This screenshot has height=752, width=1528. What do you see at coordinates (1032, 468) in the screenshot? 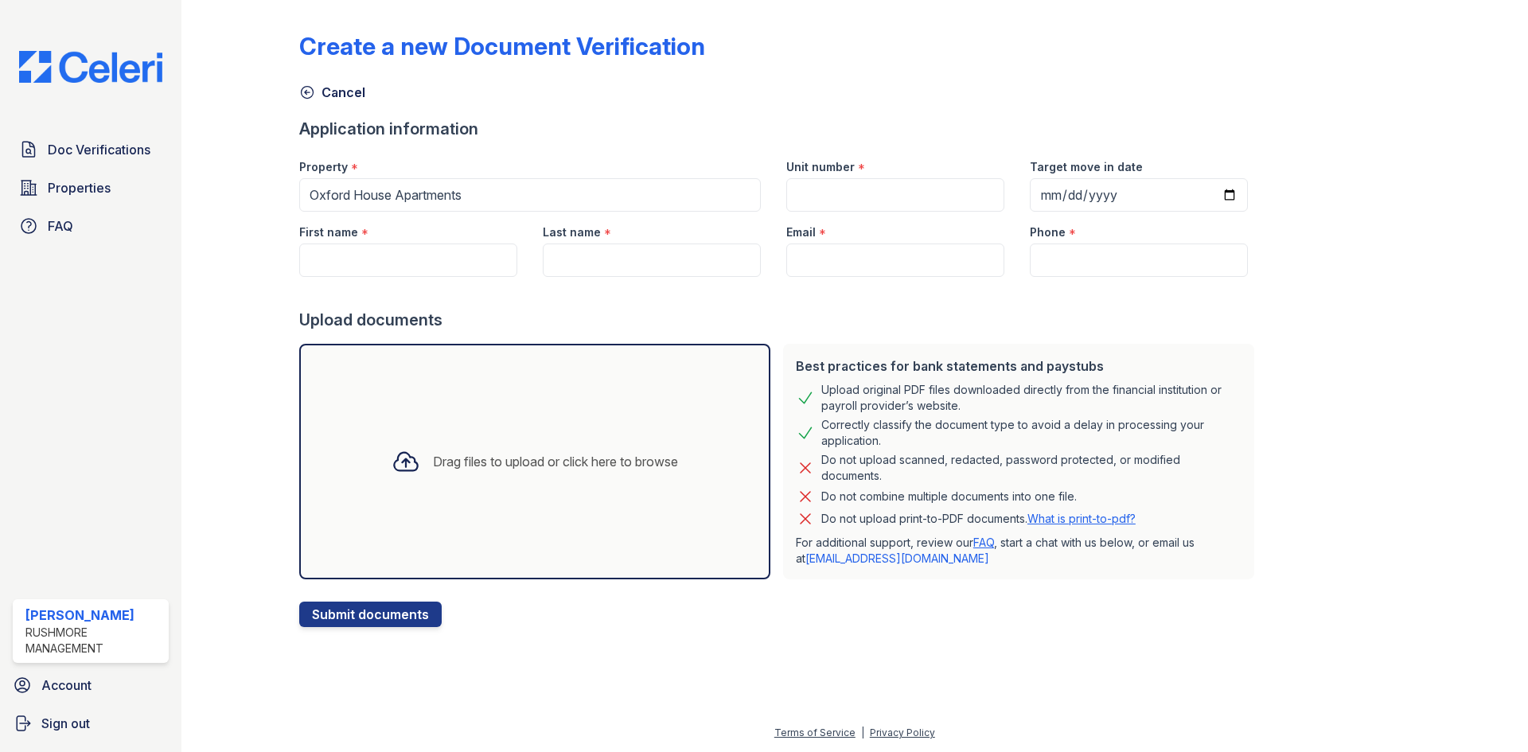
I see `div: Do not upload scanned, redacted, password protected, or modified documents.` at bounding box center [1032, 468].